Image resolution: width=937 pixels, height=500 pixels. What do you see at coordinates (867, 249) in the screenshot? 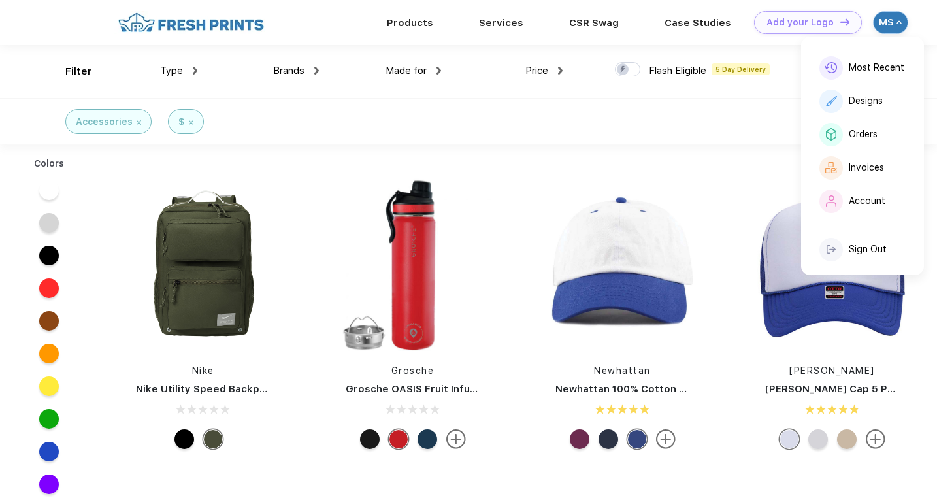
I see `div: Sign Out` at bounding box center [867, 249].